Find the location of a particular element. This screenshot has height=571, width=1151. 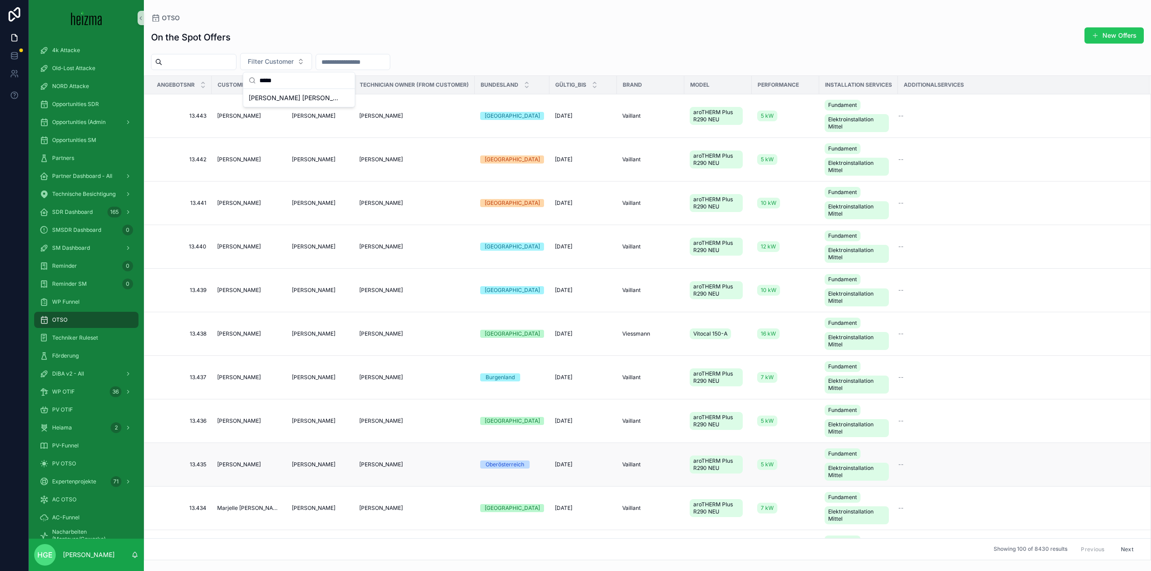

span: Expertenprojekte is located at coordinates (74, 482).